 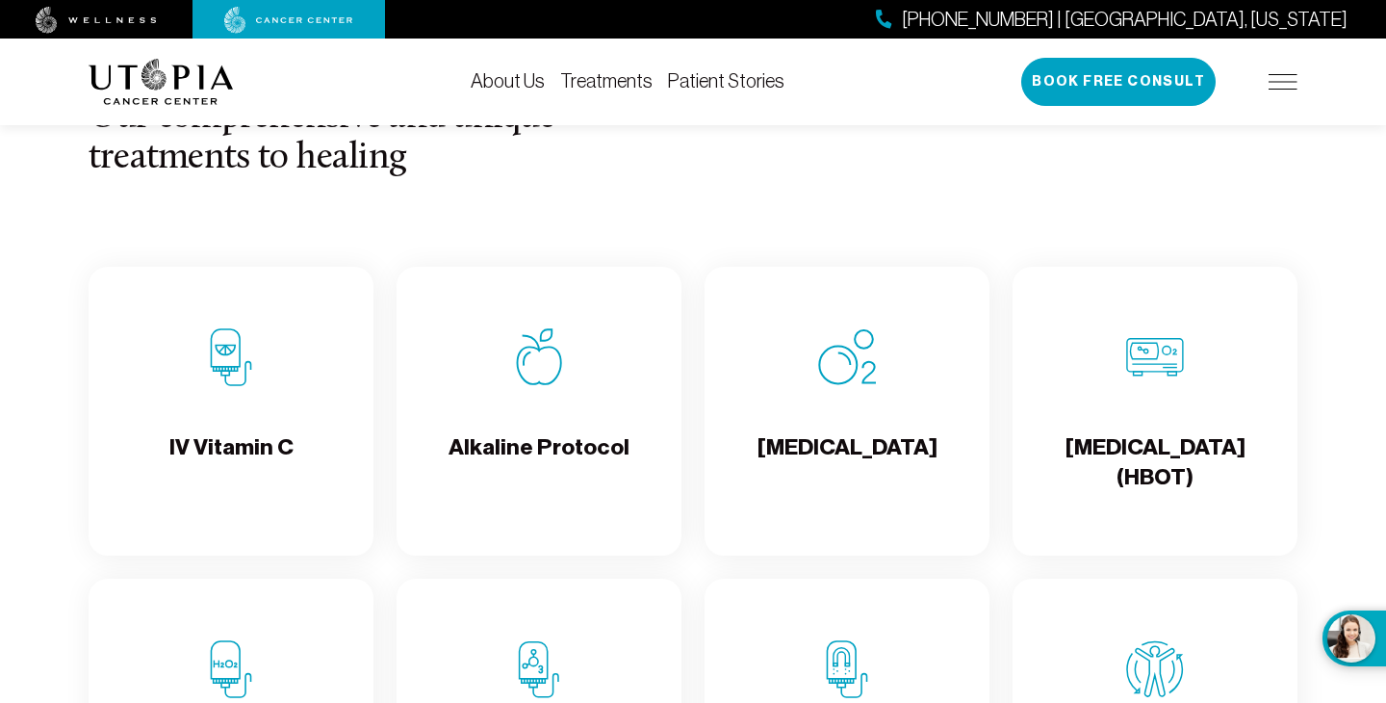 I want to click on img: Chelation Therapy, so click(x=847, y=669).